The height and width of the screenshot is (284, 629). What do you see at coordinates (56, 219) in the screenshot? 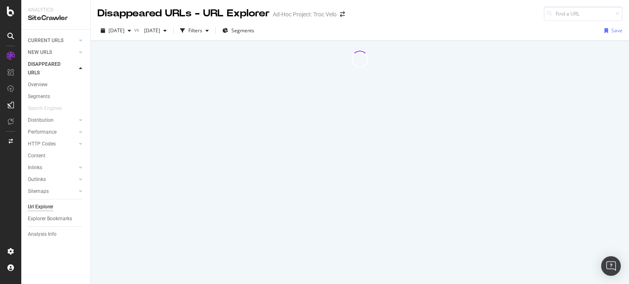
I see `a: Explorer Bookmarks` at bounding box center [56, 219].